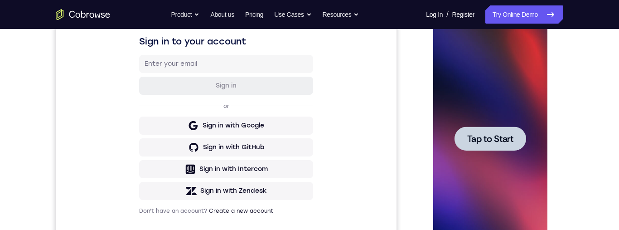 The image size is (619, 230). What do you see at coordinates (170, 174) in the screenshot?
I see `button: Sign in with GitHub` at bounding box center [170, 174].